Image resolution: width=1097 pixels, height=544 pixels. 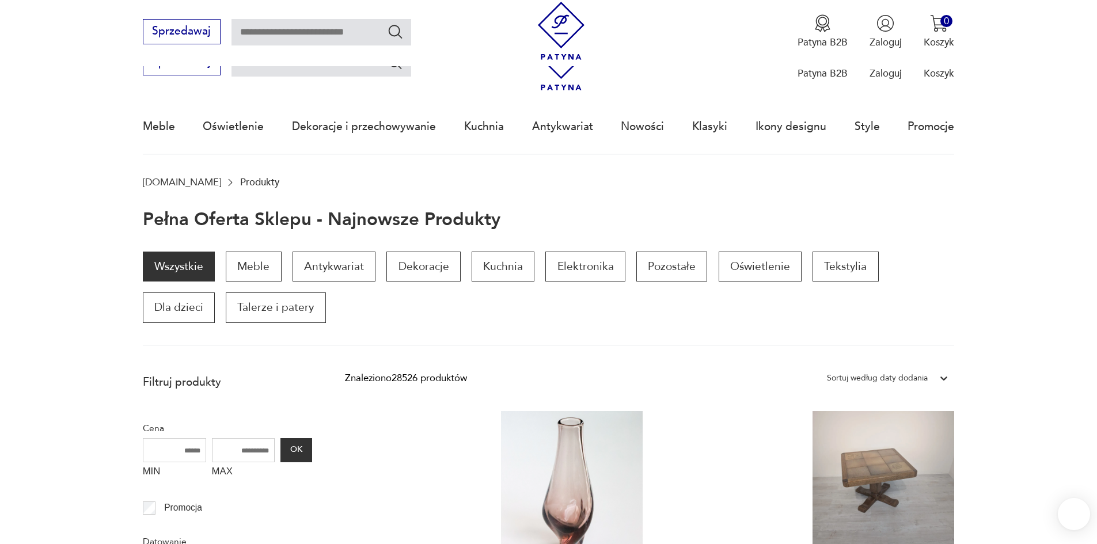 I want to click on button: 0Koszyk, so click(x=939, y=32).